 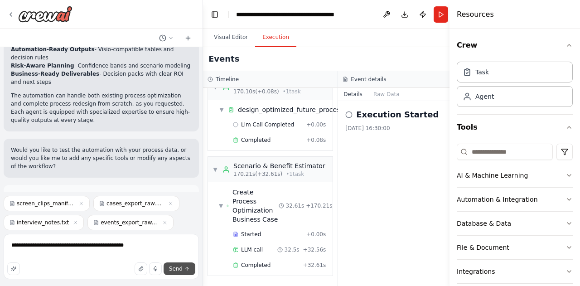 I want to click on button: Details, so click(x=353, y=94).